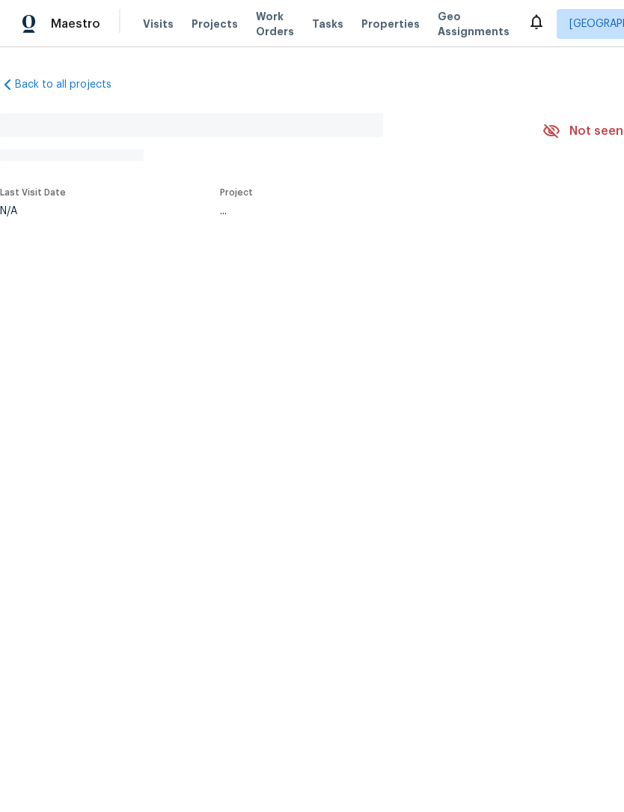  Describe the element at coordinates (275, 24) in the screenshot. I see `span: Work Orders` at that location.